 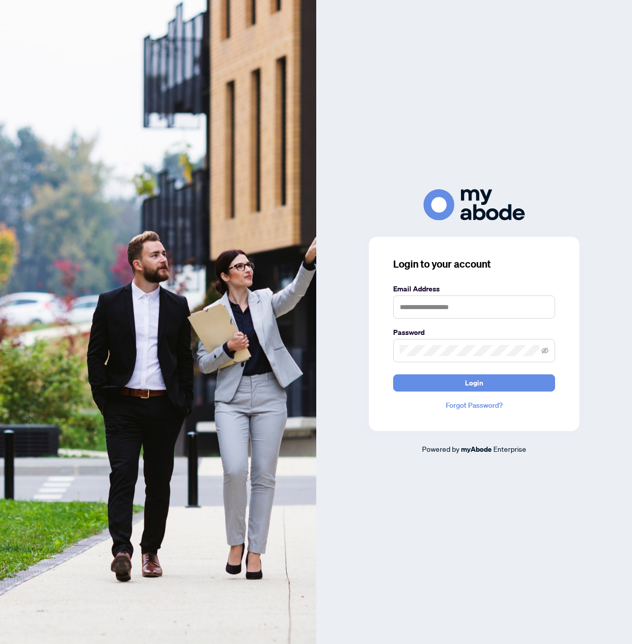 What do you see at coordinates (474, 289) in the screenshot?
I see `label: Email Address` at bounding box center [474, 289].